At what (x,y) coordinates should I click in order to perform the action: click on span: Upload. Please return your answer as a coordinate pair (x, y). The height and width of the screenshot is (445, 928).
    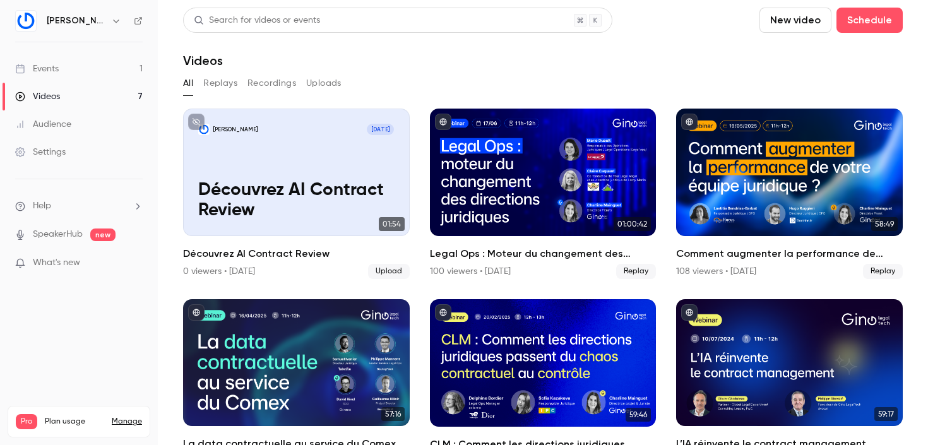
    Looking at the image, I should click on (389, 271).